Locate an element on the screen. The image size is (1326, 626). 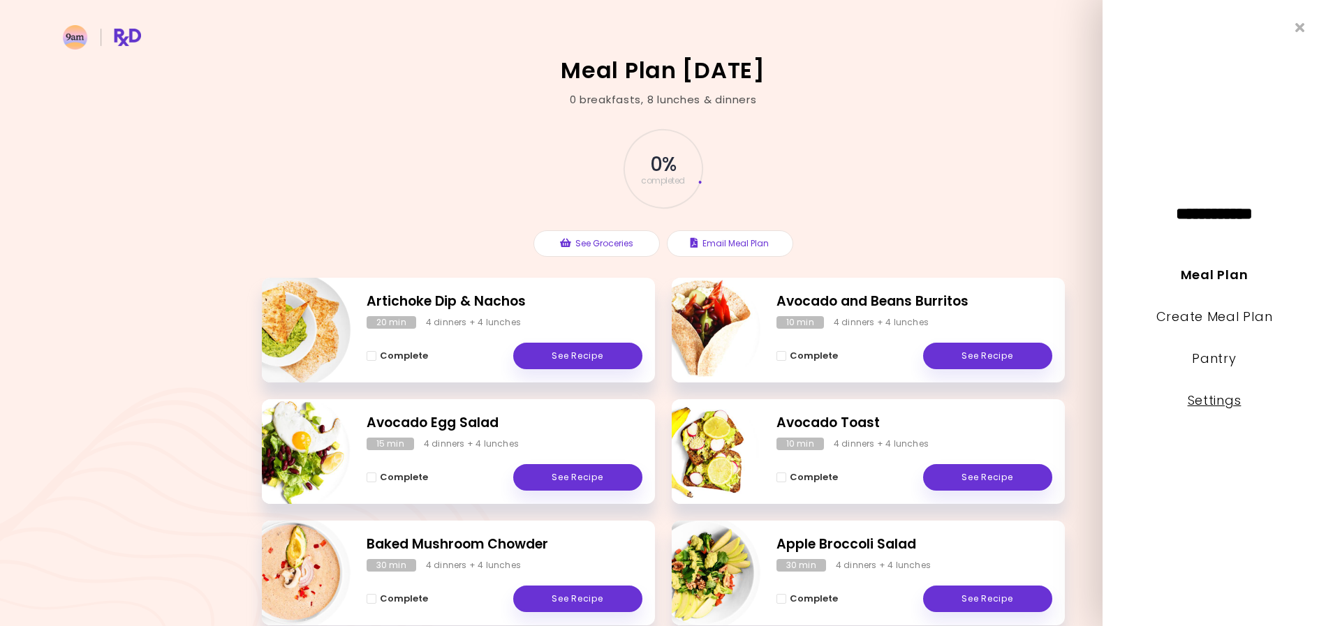
img: Info - Avocado and Beans Burritos is located at coordinates (702, 330).